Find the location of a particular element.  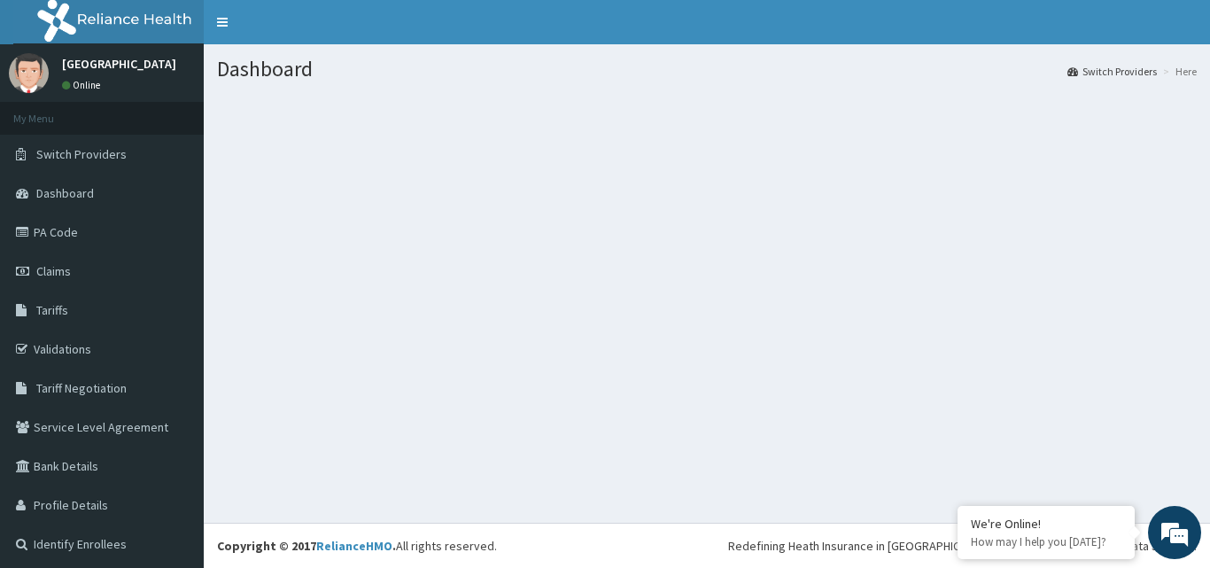

span: Claims is located at coordinates (53, 271).